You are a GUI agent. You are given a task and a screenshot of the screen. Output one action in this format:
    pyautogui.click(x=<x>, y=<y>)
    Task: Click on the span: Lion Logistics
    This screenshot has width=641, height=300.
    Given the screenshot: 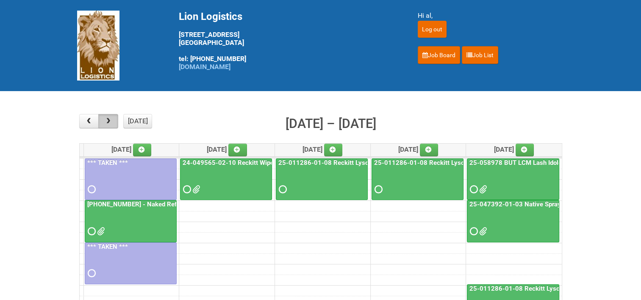 What is the action you would take?
    pyautogui.click(x=211, y=17)
    